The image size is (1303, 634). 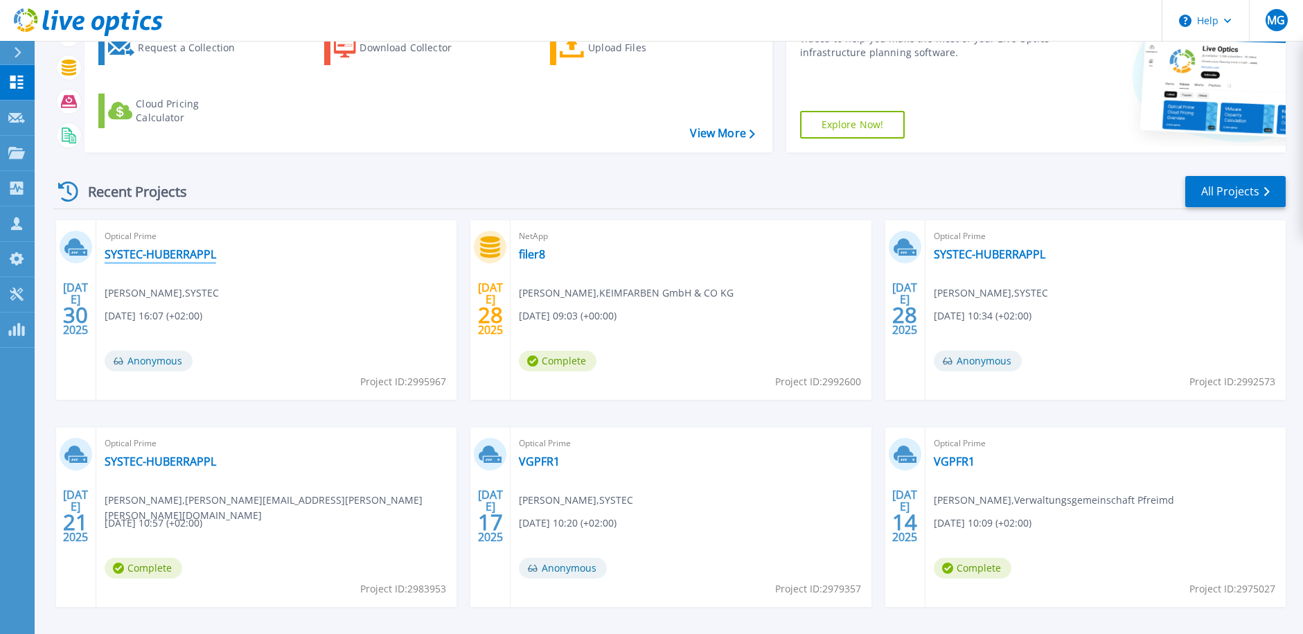 I want to click on div: Download Collector, so click(x=415, y=48).